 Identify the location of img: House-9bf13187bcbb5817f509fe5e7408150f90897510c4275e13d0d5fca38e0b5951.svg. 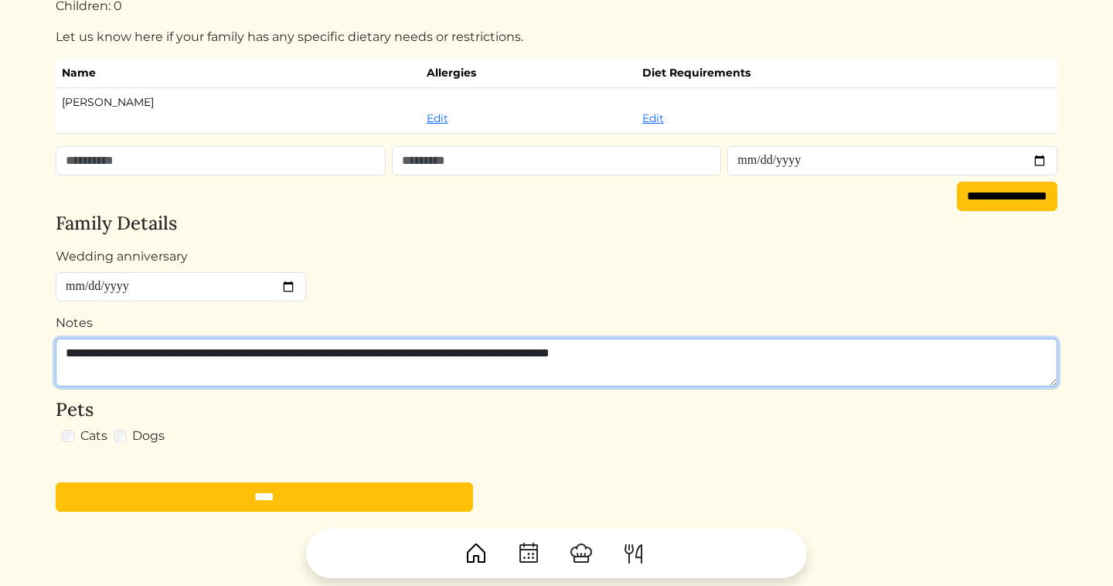
(476, 553).